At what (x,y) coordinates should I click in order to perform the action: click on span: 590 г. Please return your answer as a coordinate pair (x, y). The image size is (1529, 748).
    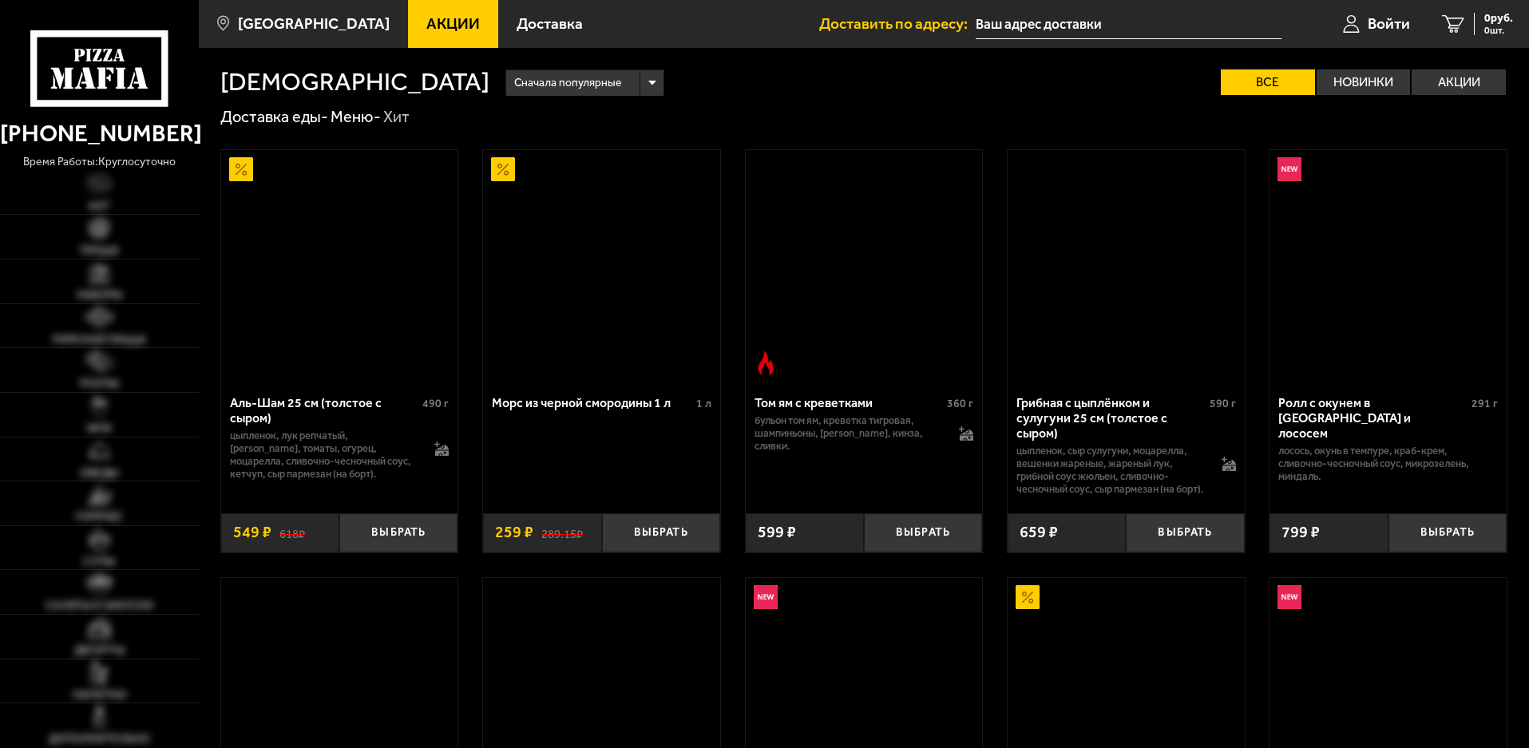
    Looking at the image, I should click on (1222, 403).